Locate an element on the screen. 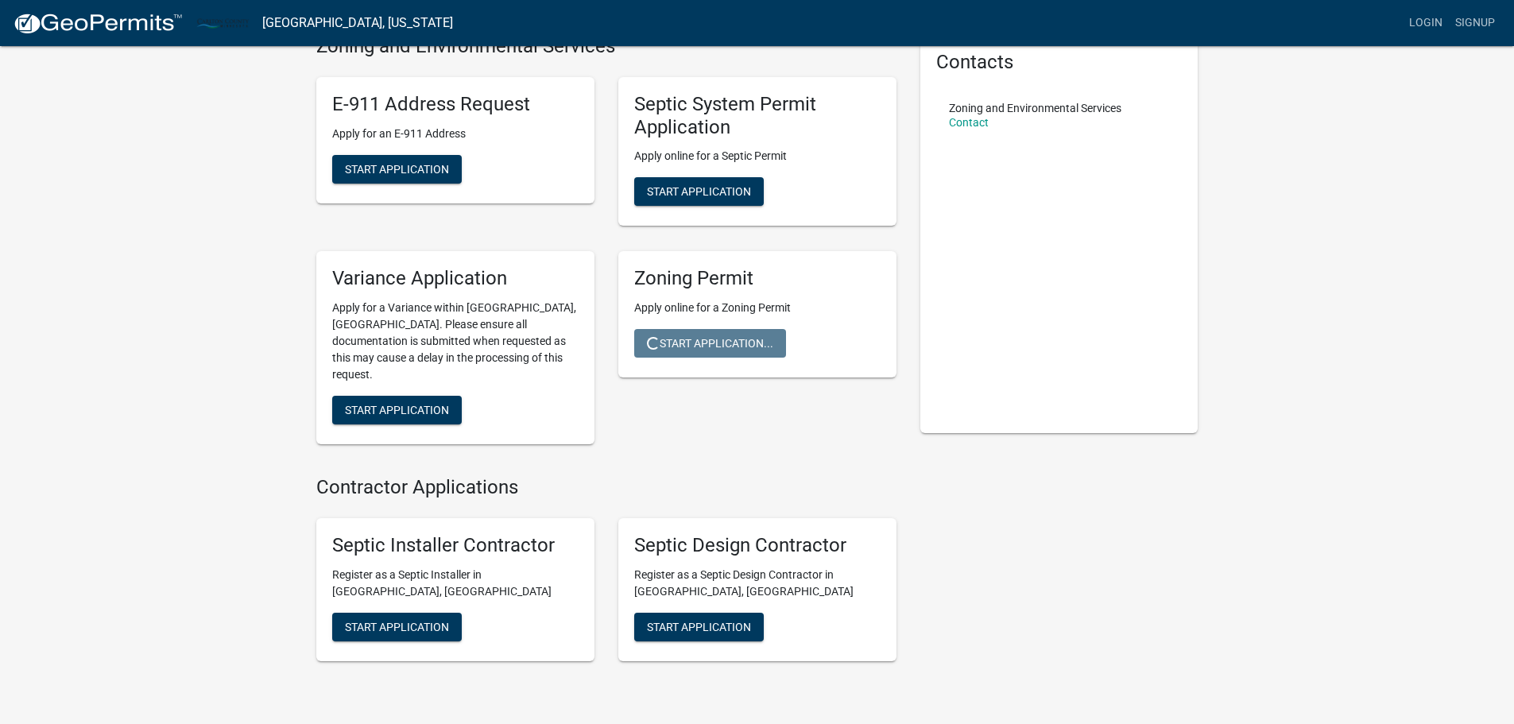 The height and width of the screenshot is (724, 1514). a: Login is located at coordinates (1426, 23).